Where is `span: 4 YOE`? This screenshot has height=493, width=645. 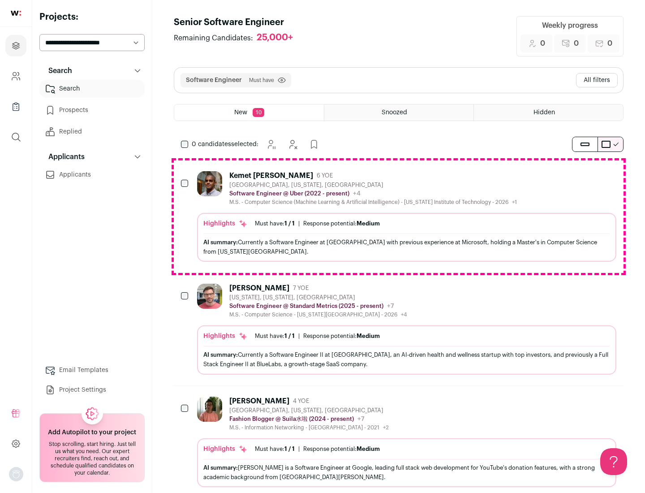
span: 4 YOE is located at coordinates (301, 401).